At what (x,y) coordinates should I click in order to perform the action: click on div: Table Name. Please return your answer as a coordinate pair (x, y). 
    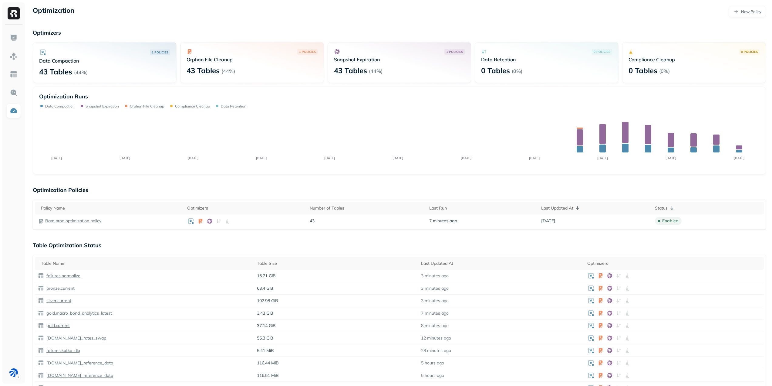
    Looking at the image, I should click on (146, 263).